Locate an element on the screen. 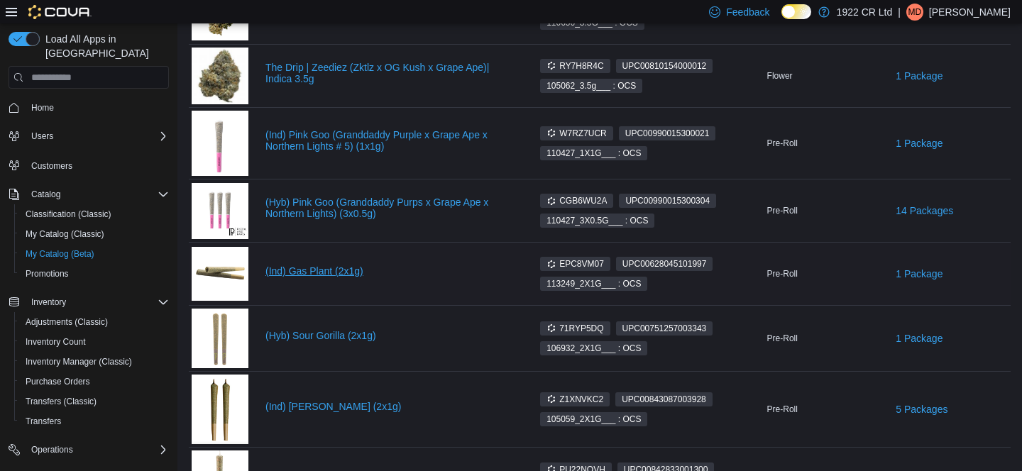  span: RY7H8R4C is located at coordinates (575, 66).